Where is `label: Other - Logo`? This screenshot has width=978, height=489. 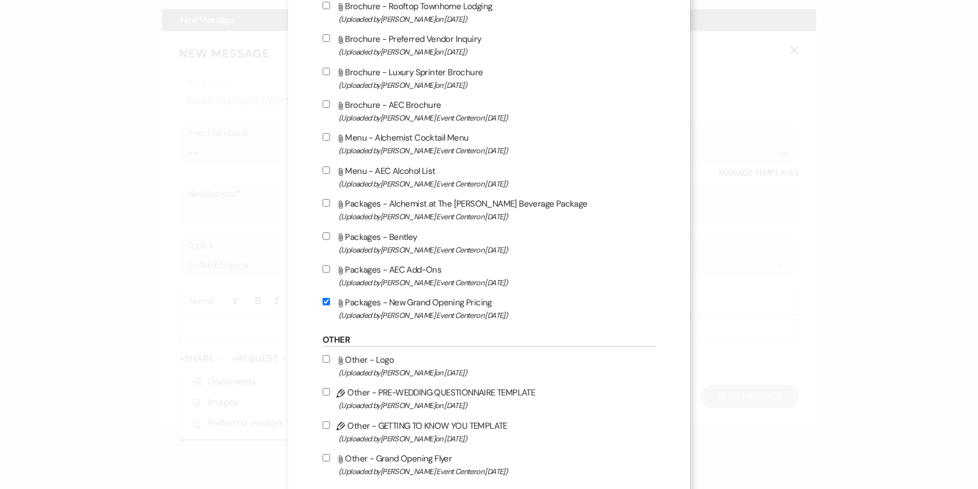 label: Other - Logo is located at coordinates (489, 366).